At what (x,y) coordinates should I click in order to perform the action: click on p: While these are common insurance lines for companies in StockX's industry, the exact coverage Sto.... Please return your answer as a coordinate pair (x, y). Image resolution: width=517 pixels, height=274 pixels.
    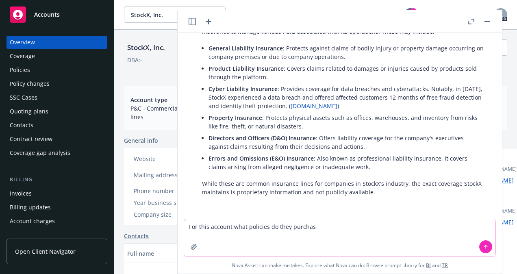
    Looking at the image, I should click on (343, 188).